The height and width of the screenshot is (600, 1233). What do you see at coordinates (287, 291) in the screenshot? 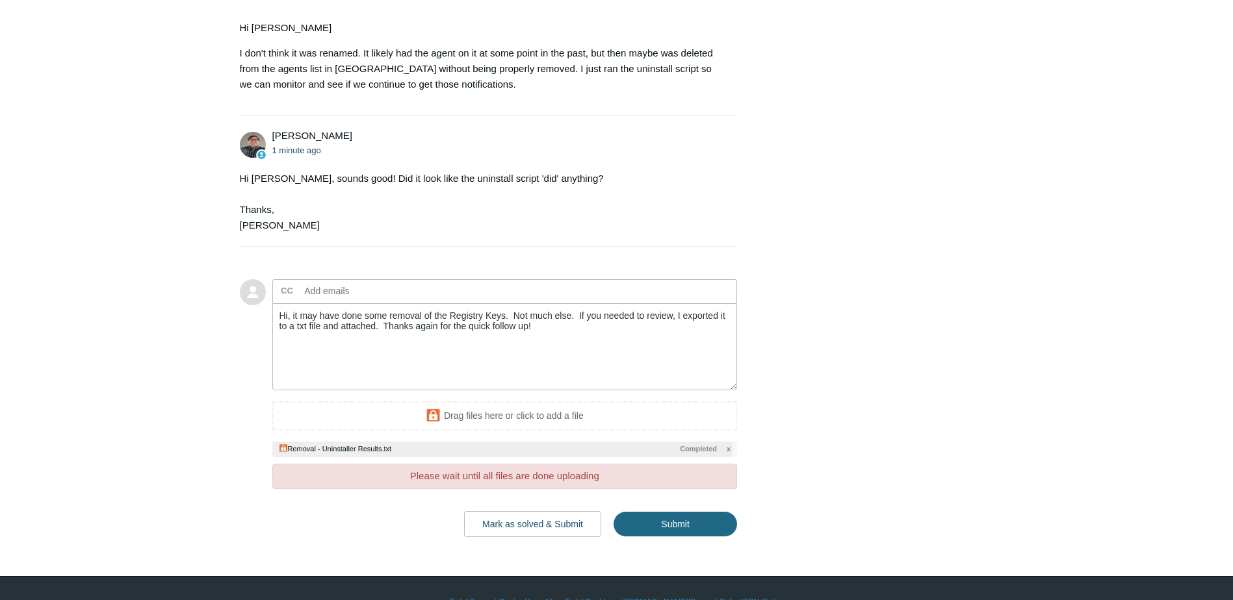
I see `label: CC` at bounding box center [287, 291].